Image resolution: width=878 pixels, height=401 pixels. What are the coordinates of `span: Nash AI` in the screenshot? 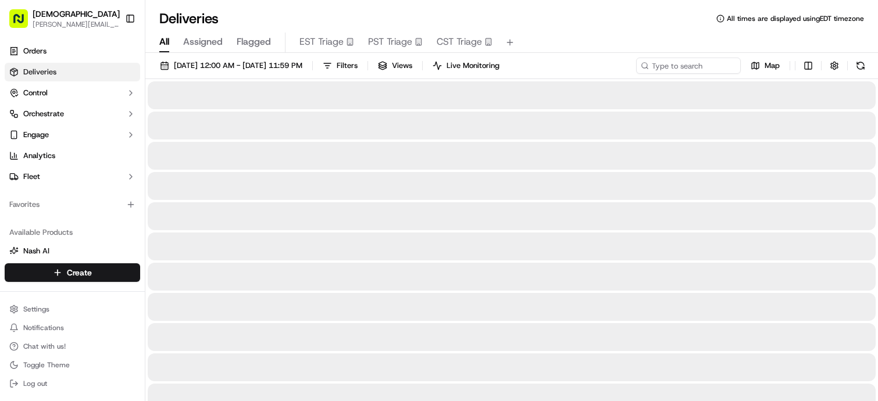 It's located at (36, 251).